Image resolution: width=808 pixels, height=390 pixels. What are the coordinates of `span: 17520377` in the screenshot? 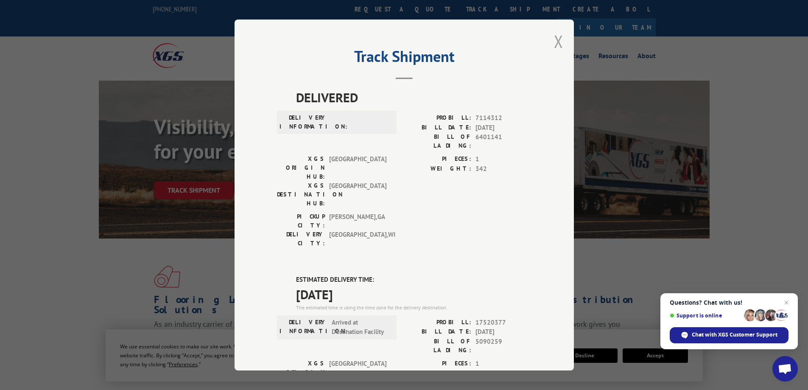 It's located at (504, 323).